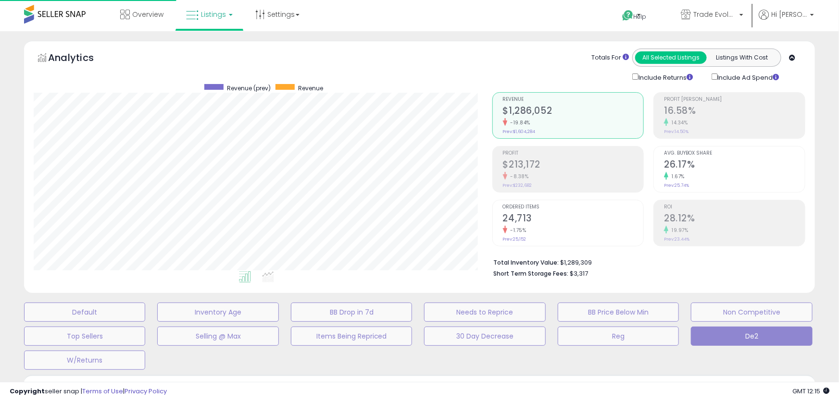 Image resolution: width=839 pixels, height=401 pixels. I want to click on i: Get Help, so click(627, 15).